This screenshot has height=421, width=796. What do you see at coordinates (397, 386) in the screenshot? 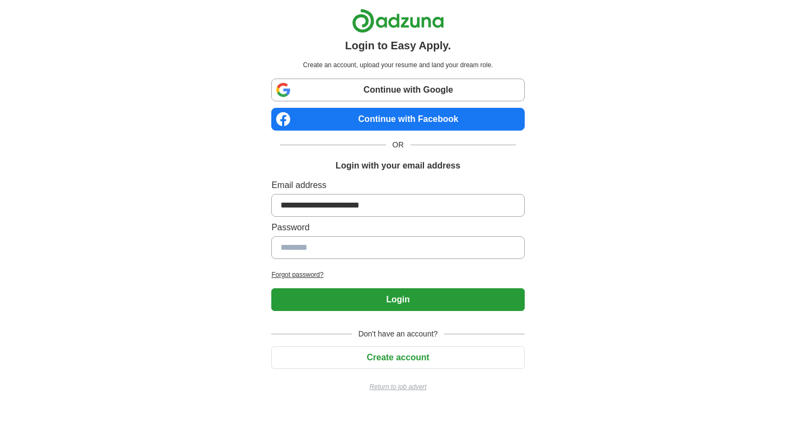
I see `p: Return to job advert` at bounding box center [397, 386].